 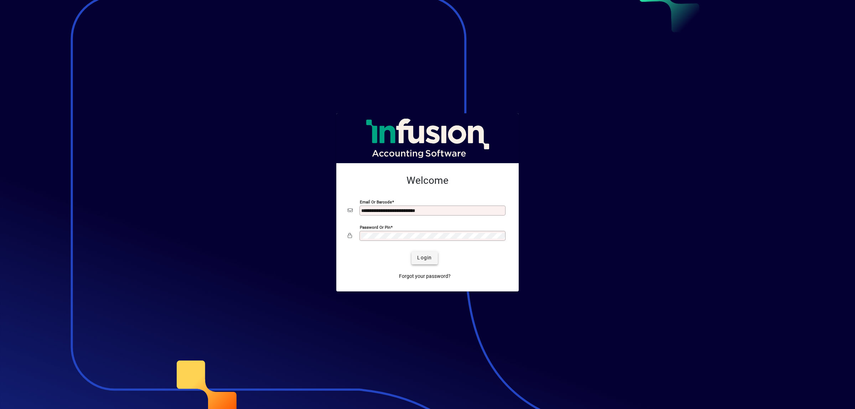 I want to click on h2: Welcome, so click(x=428, y=181).